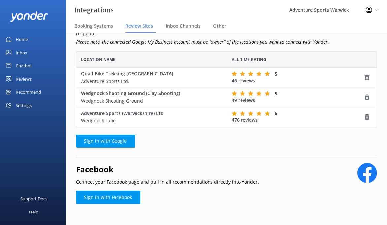 This screenshot has height=225, width=387. I want to click on span: Other, so click(220, 26).